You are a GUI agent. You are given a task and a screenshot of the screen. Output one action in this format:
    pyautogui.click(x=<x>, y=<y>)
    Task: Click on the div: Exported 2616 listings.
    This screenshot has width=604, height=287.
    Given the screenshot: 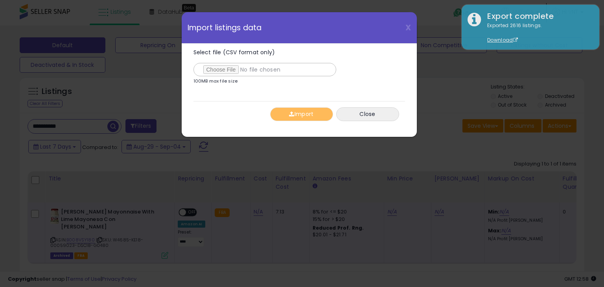 What is the action you would take?
    pyautogui.click(x=537, y=33)
    